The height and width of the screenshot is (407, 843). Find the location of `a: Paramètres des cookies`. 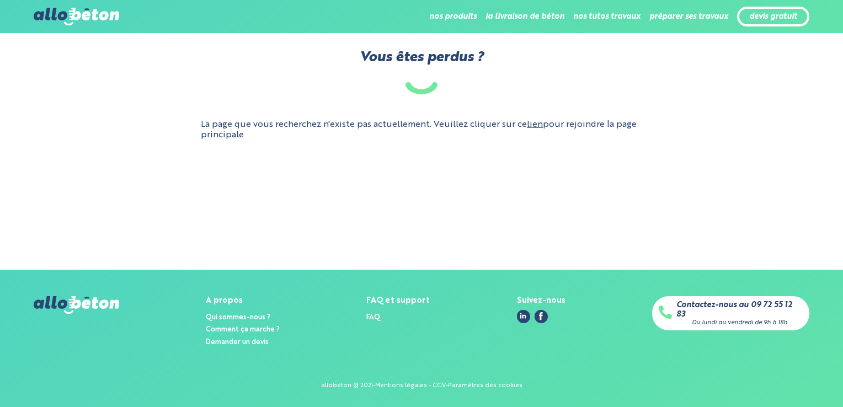

a: Paramètres des cookies is located at coordinates (485, 385).